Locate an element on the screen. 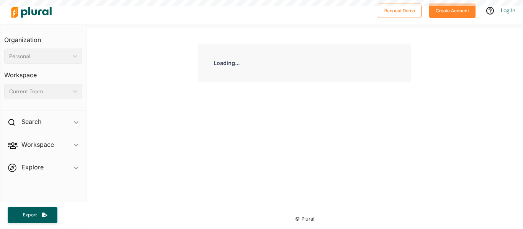 Image resolution: width=523 pixels, height=229 pixels. h2: Search is located at coordinates (31, 122).